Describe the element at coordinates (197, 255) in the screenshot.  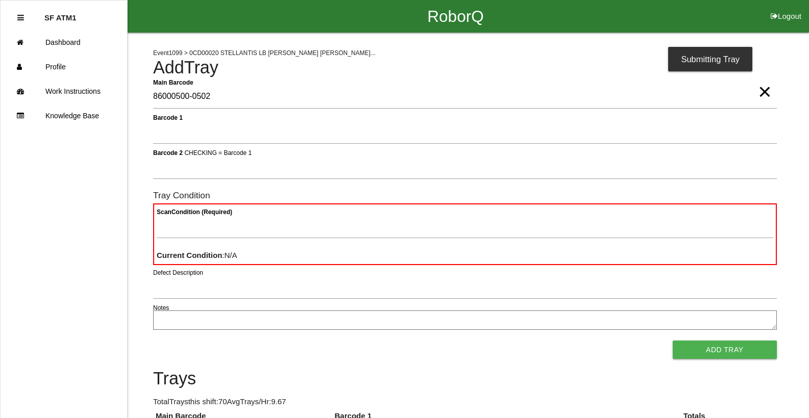
I see `span: : N/A` at that location.